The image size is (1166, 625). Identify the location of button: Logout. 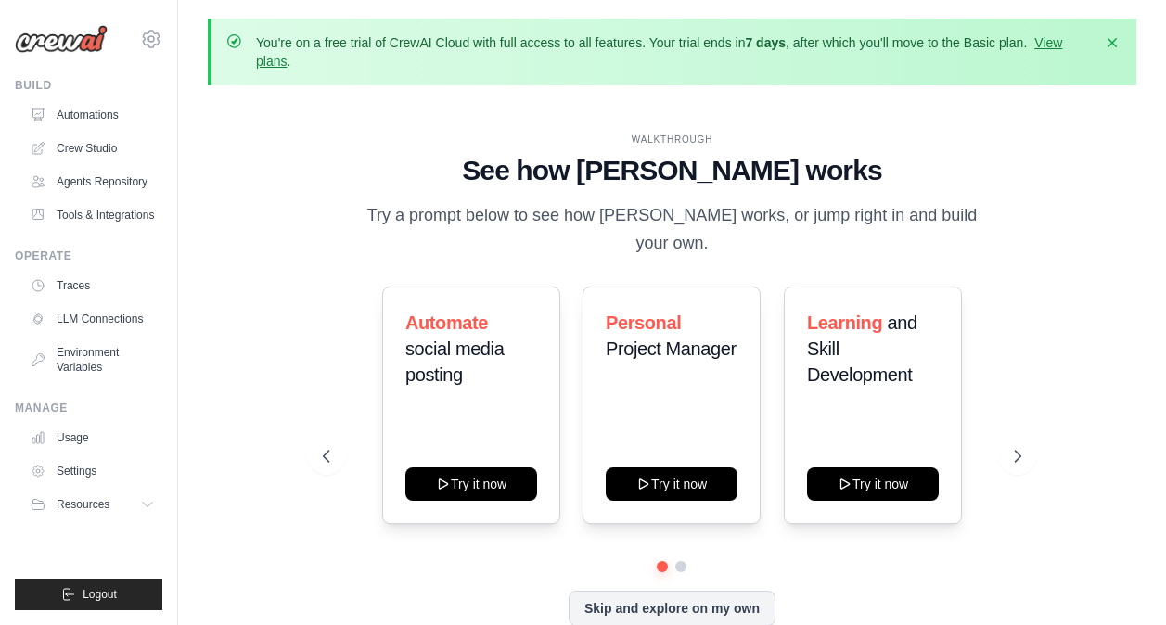
(88, 594).